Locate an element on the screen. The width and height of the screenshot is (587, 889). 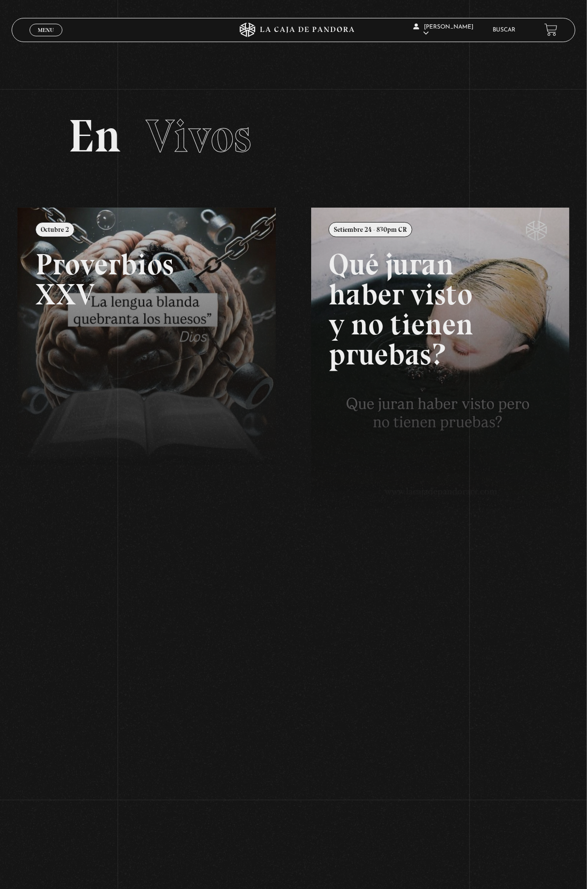
span: Menu is located at coordinates (45, 30).